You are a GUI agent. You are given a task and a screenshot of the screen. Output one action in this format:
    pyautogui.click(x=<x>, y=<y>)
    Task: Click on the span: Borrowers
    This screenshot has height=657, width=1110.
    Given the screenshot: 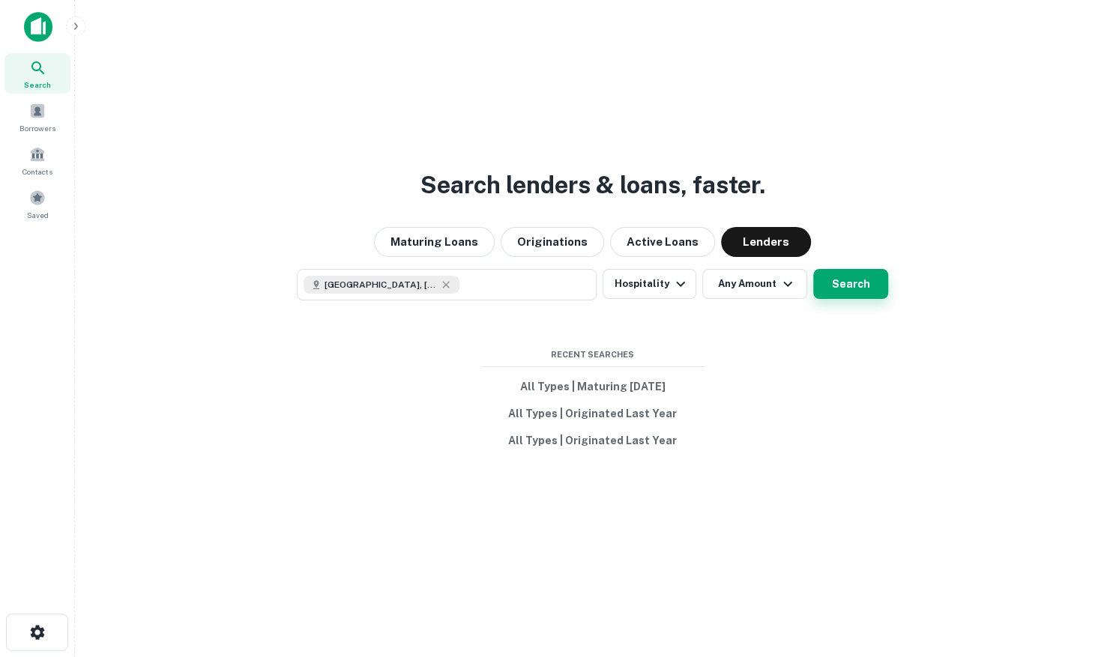 What is the action you would take?
    pyautogui.click(x=37, y=128)
    